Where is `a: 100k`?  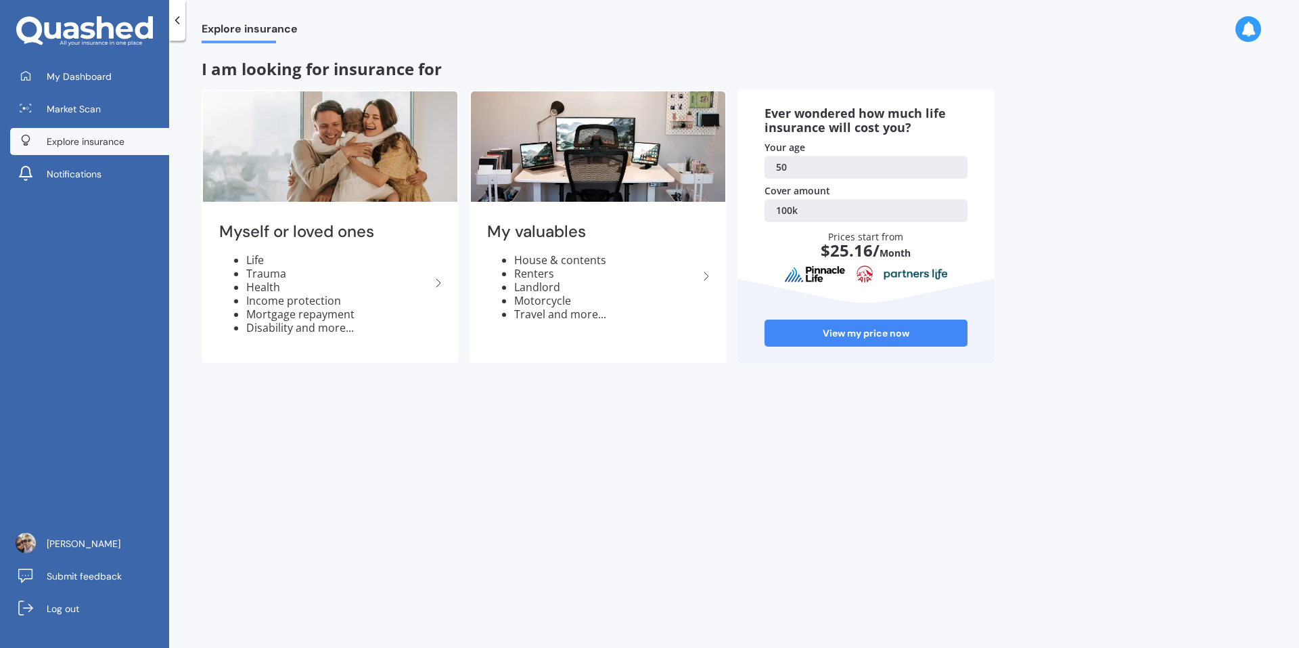
a: 100k is located at coordinates (866, 210).